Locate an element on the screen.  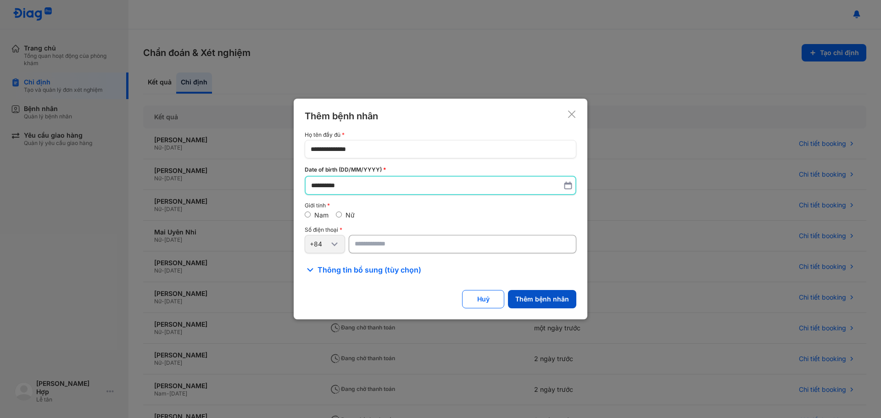
div: Giới tính is located at coordinates (440, 205).